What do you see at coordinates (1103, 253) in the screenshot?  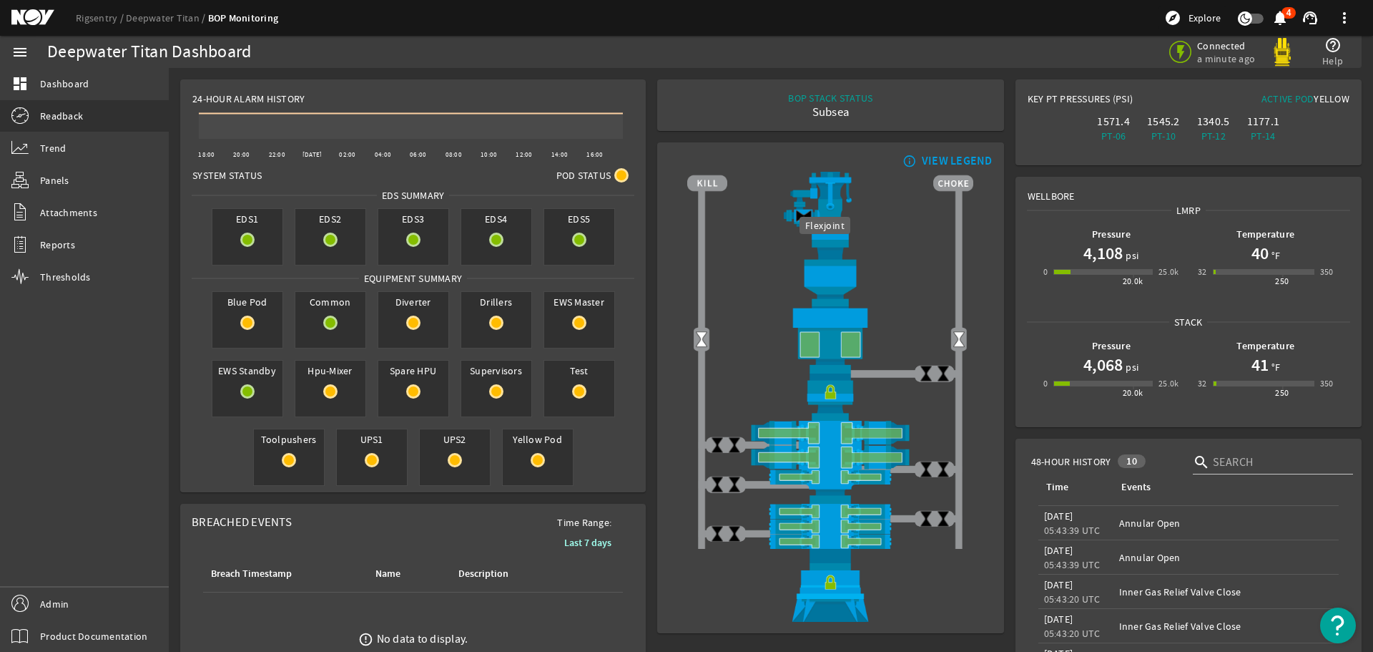 I see `h1: 4,108` at bounding box center [1103, 253].